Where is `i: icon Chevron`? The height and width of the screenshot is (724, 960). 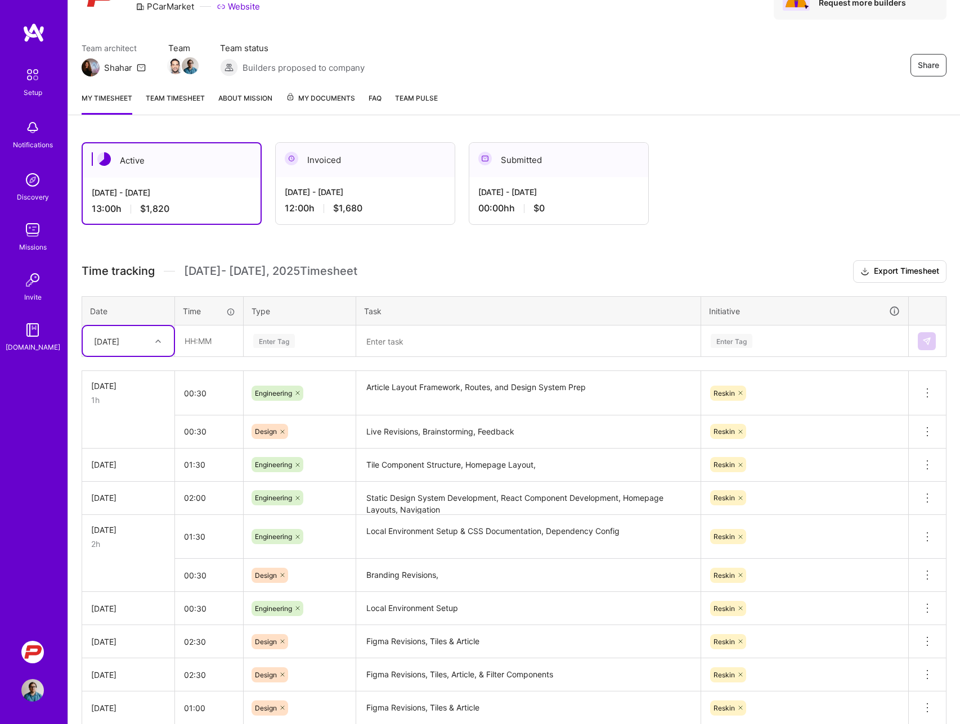 i: icon Chevron is located at coordinates (158, 341).